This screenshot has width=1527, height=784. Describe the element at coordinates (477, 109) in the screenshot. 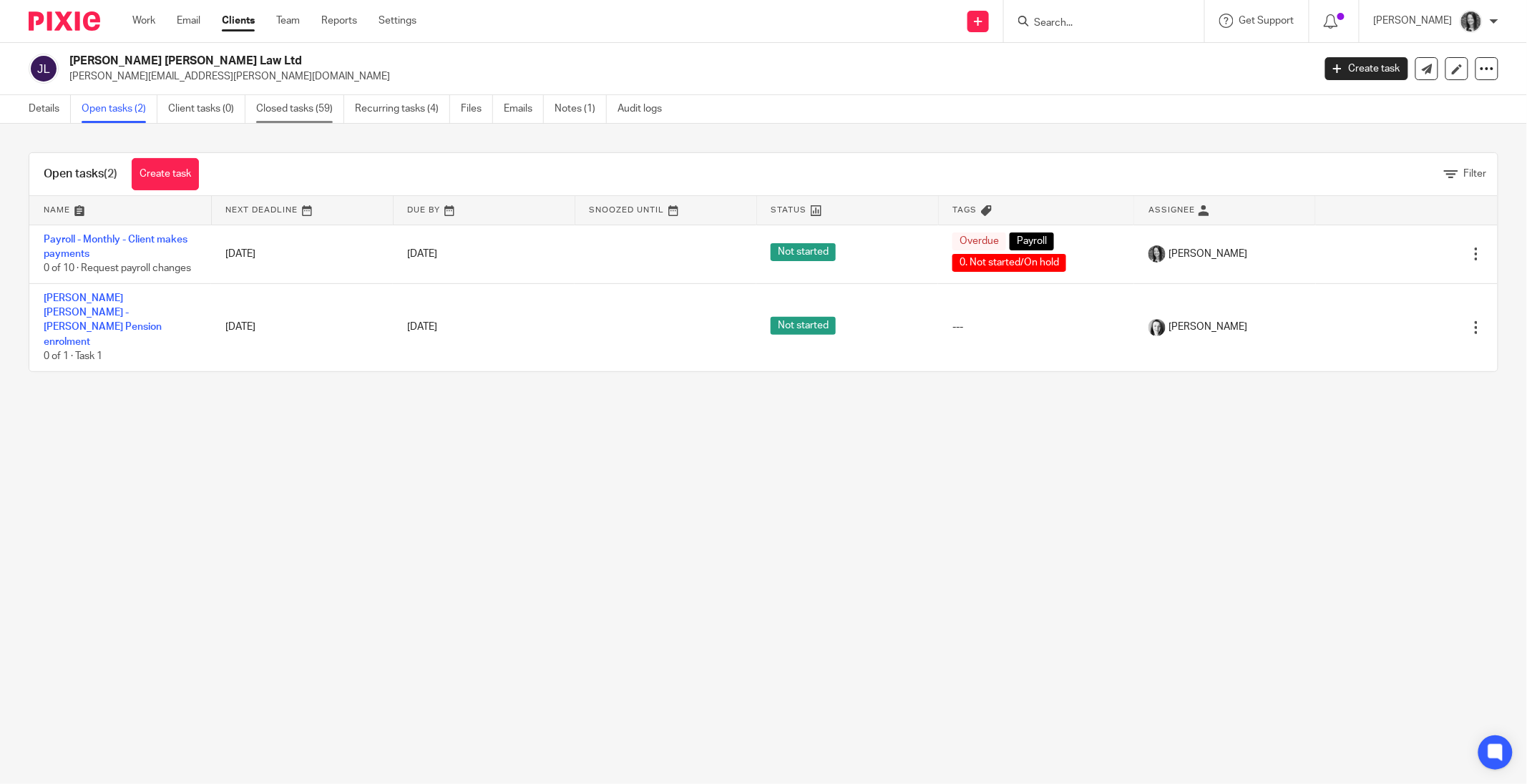

I see `a: Files` at that location.